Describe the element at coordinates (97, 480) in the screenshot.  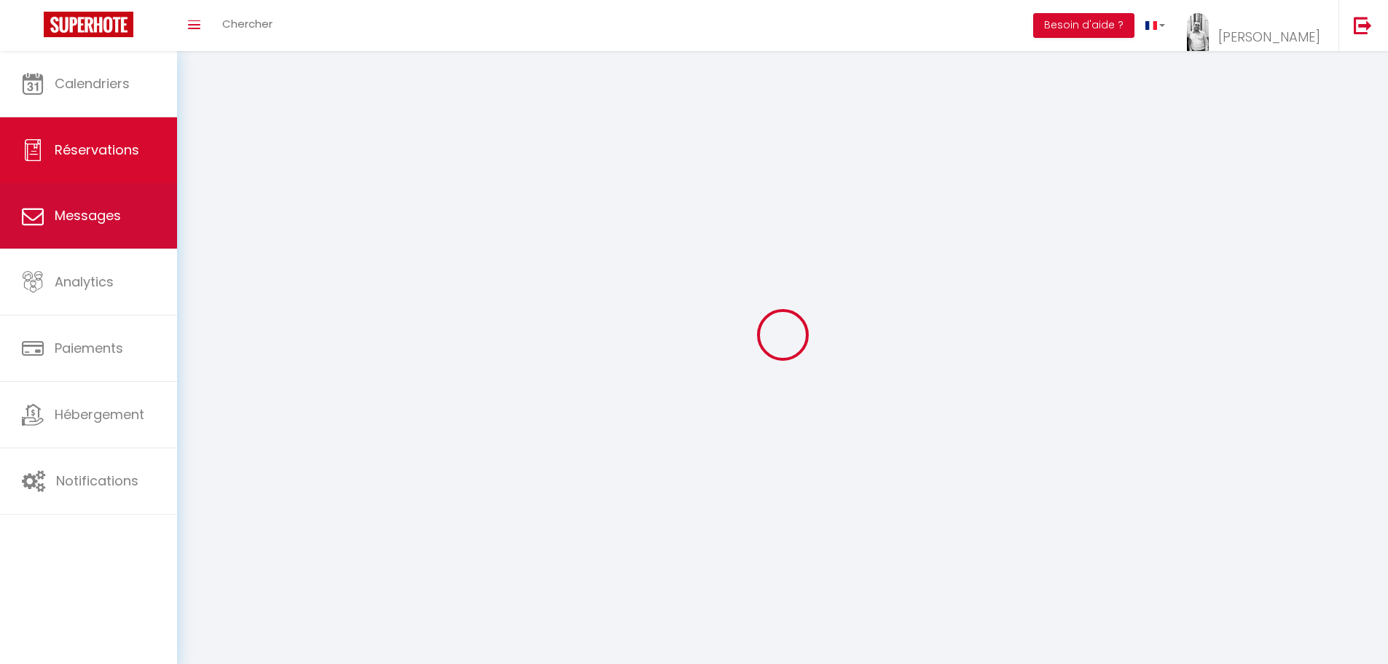
I see `span: Notifications` at that location.